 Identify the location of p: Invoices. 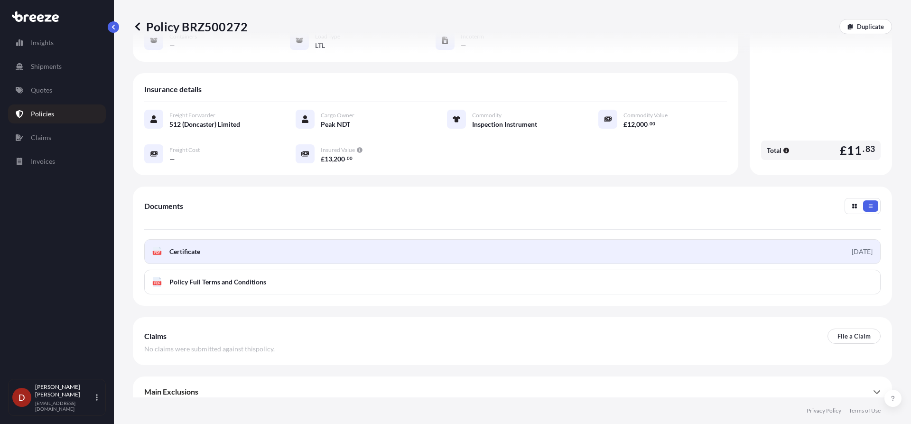
(43, 161).